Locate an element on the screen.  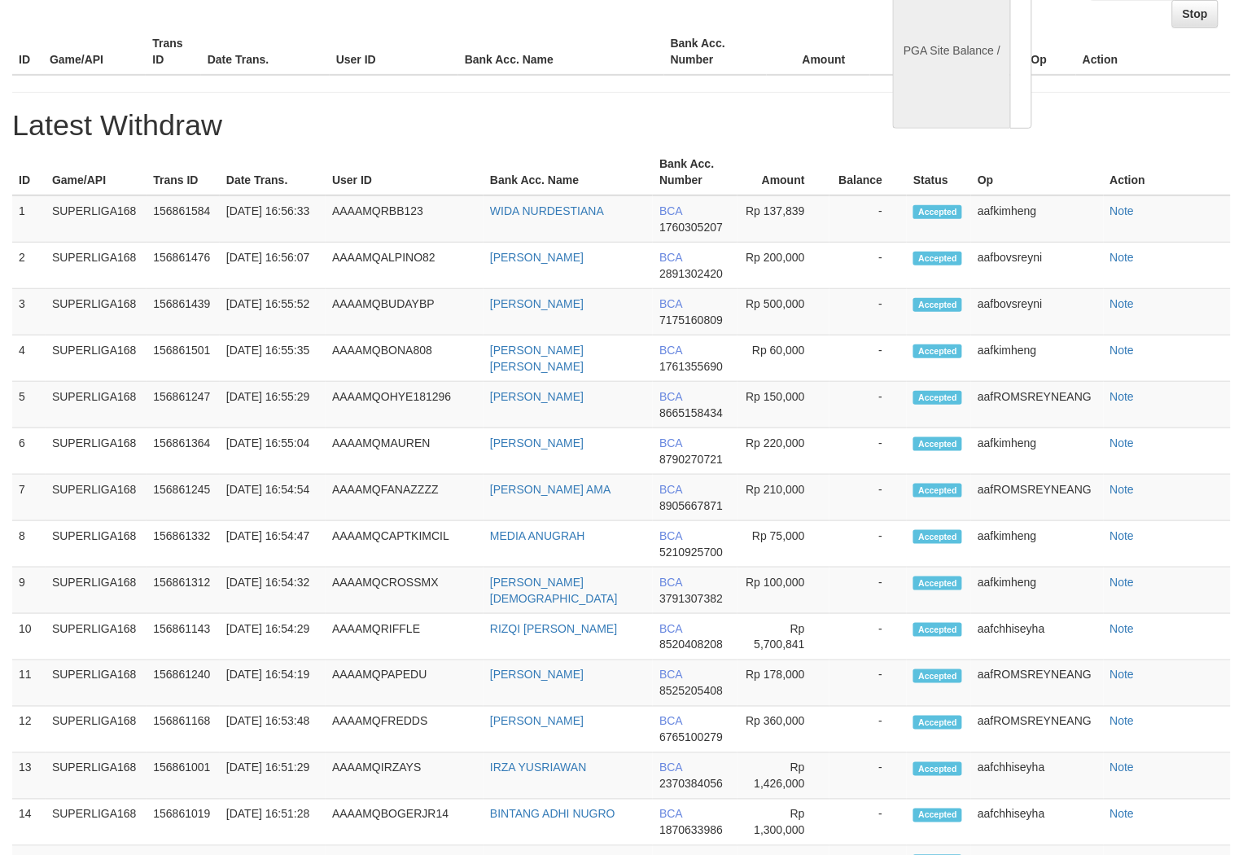
th: Amount is located at coordinates (783, 172).